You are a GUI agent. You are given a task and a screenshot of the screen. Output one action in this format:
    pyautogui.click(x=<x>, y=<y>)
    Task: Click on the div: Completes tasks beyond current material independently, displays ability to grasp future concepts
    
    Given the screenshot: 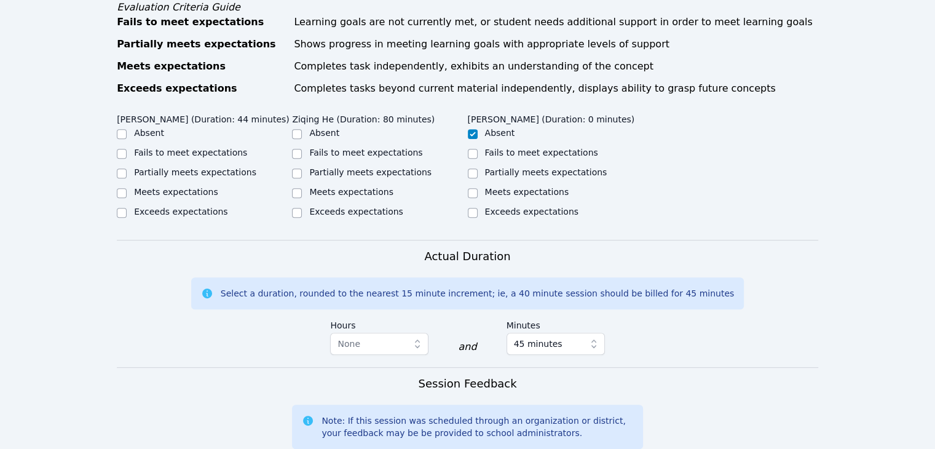 What is the action you would take?
    pyautogui.click(x=556, y=89)
    